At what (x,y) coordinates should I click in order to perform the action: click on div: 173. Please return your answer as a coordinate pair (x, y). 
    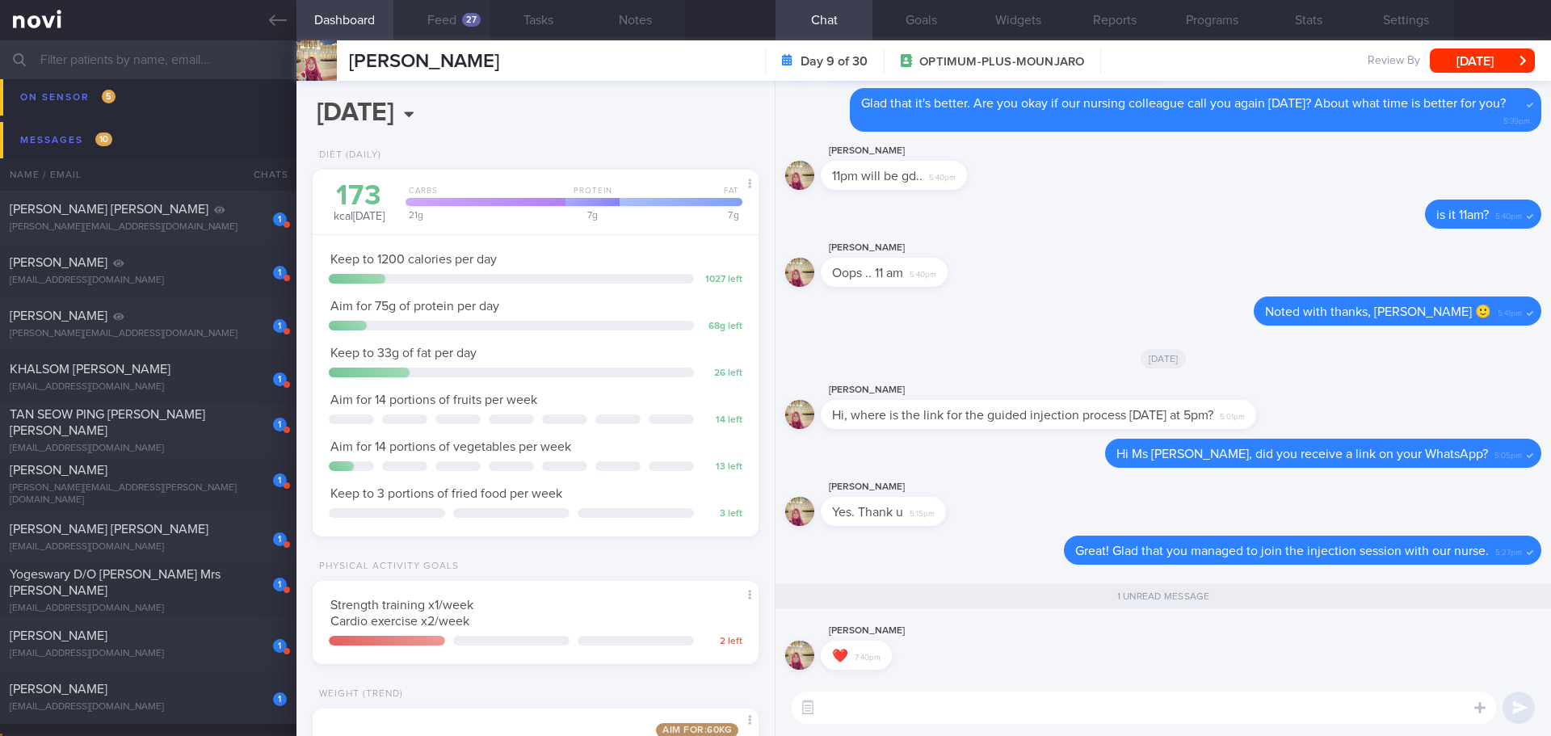
    Looking at the image, I should click on (359, 196).